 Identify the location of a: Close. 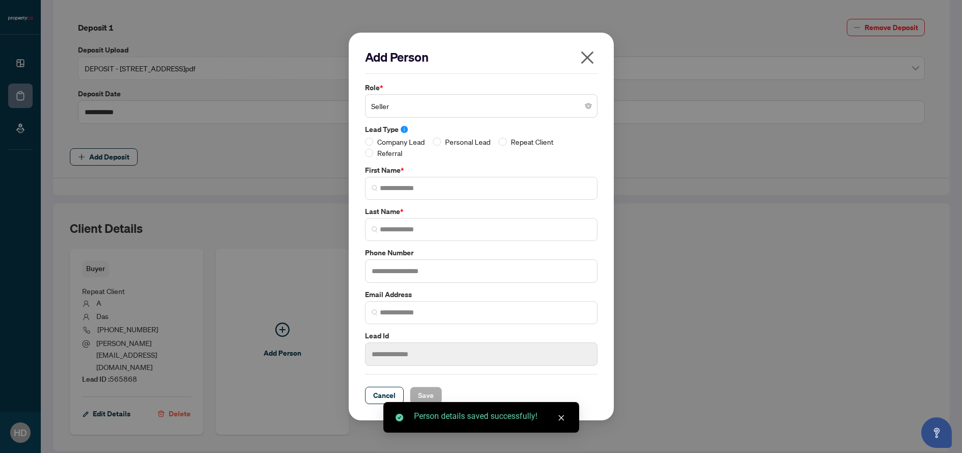
(562, 418).